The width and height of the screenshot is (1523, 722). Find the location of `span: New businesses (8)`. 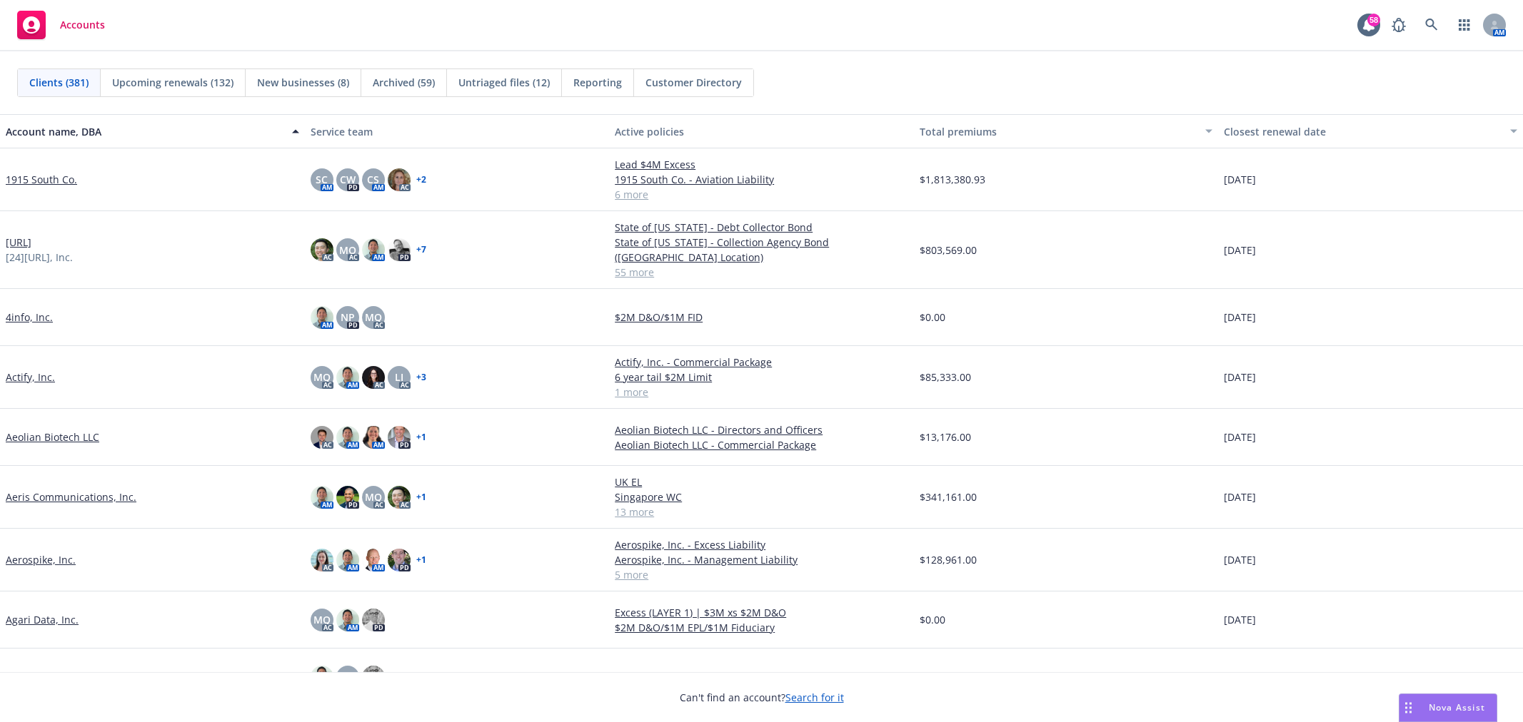

span: New businesses (8) is located at coordinates (303, 82).